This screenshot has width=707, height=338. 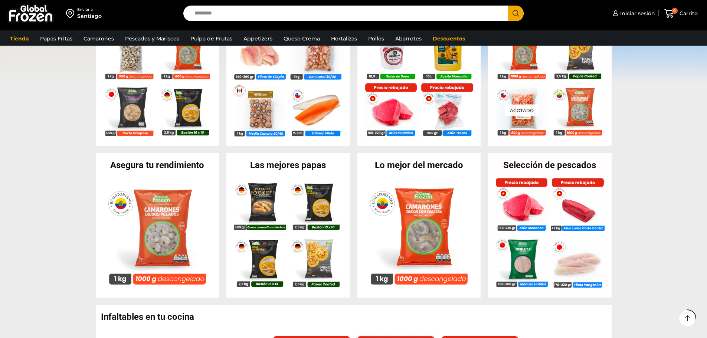 I want to click on span: Iniciar sesión, so click(x=636, y=13).